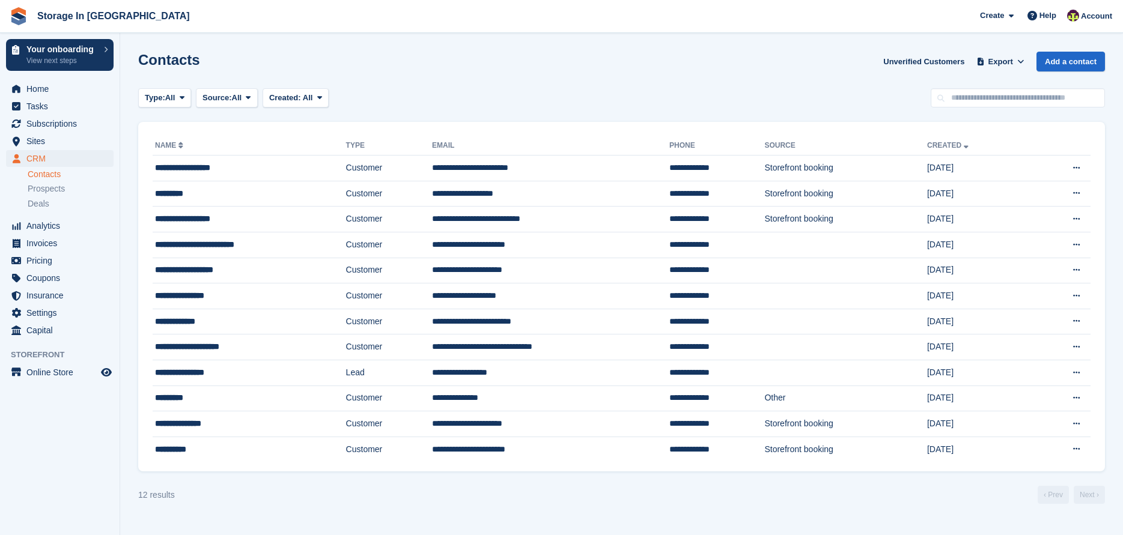  I want to click on button: Export, so click(1000, 61).